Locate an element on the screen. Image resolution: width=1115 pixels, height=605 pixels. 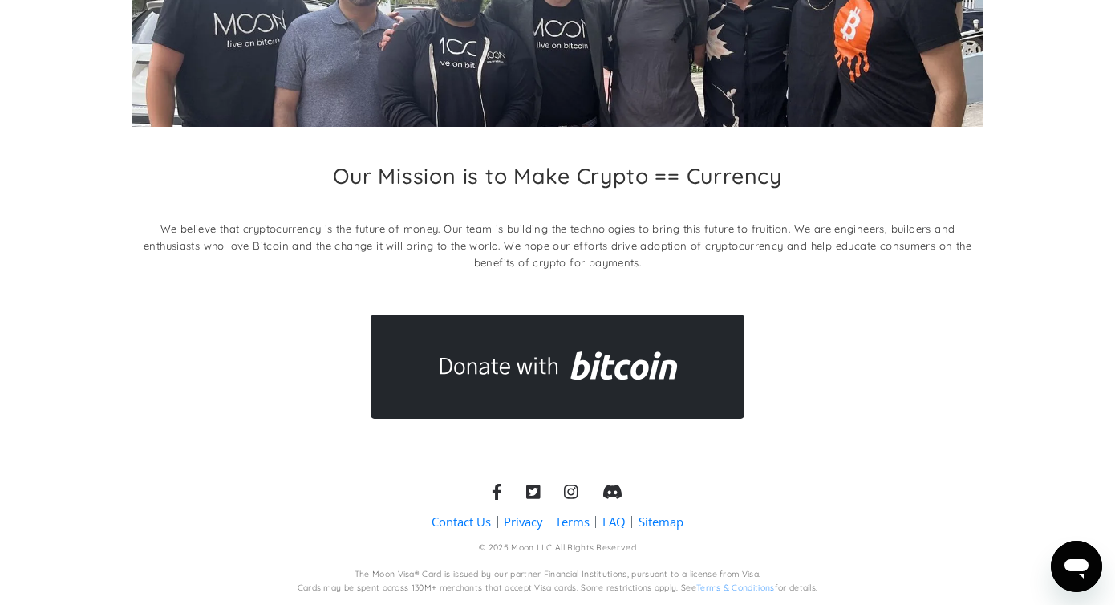
a: Terms is located at coordinates (572, 522).